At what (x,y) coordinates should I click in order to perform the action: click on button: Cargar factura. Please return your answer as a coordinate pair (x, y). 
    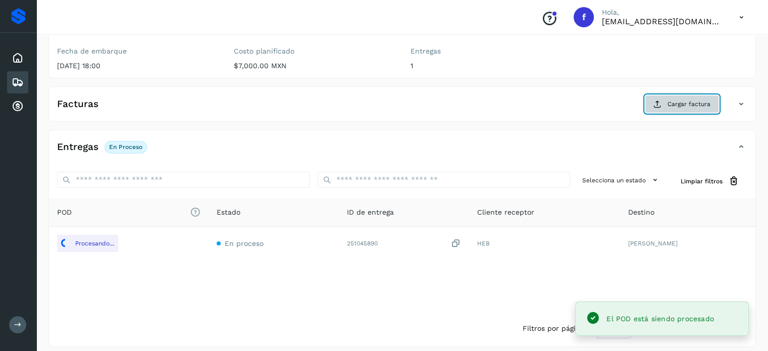
    Looking at the image, I should click on (682, 104).